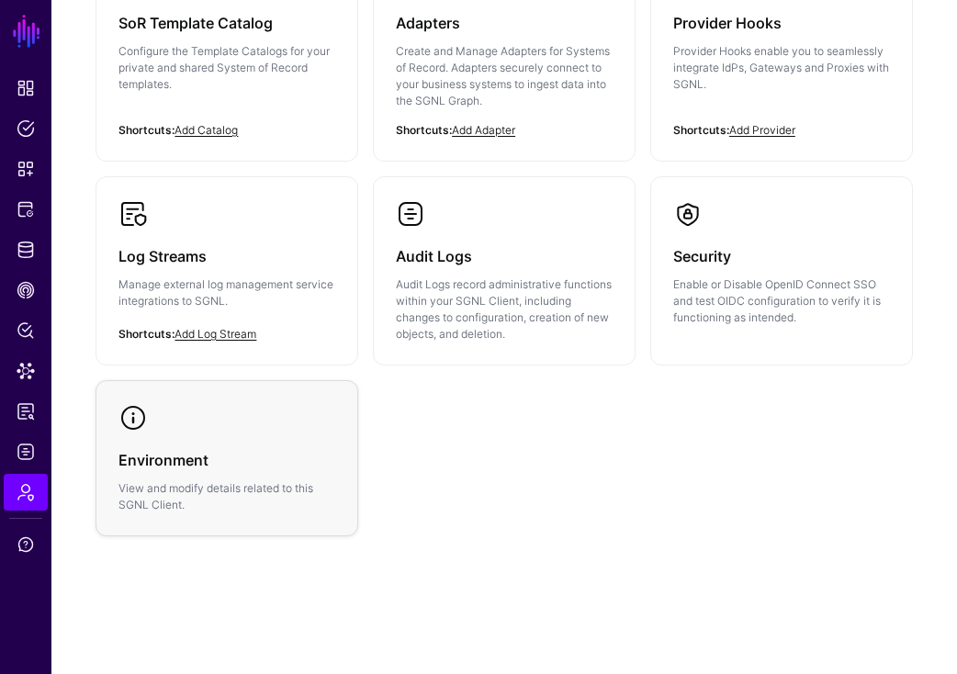  What do you see at coordinates (26, 129) in the screenshot?
I see `span: Policies` at bounding box center [26, 129].